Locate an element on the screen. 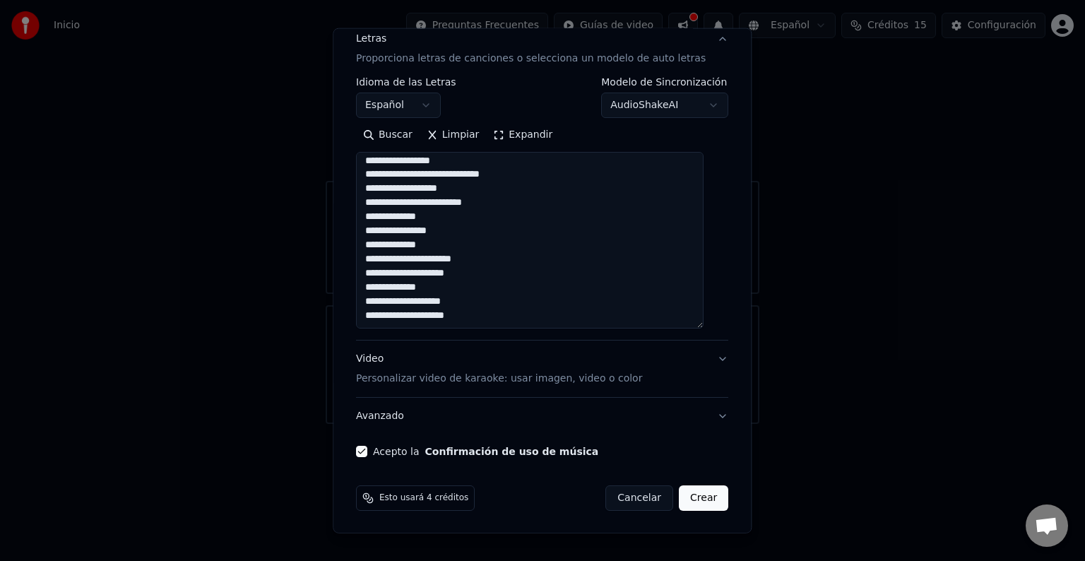 The image size is (1085, 561). button: LetrasProporciona letras de canciones o selecciona un modelo de auto letras is located at coordinates (542, 49).